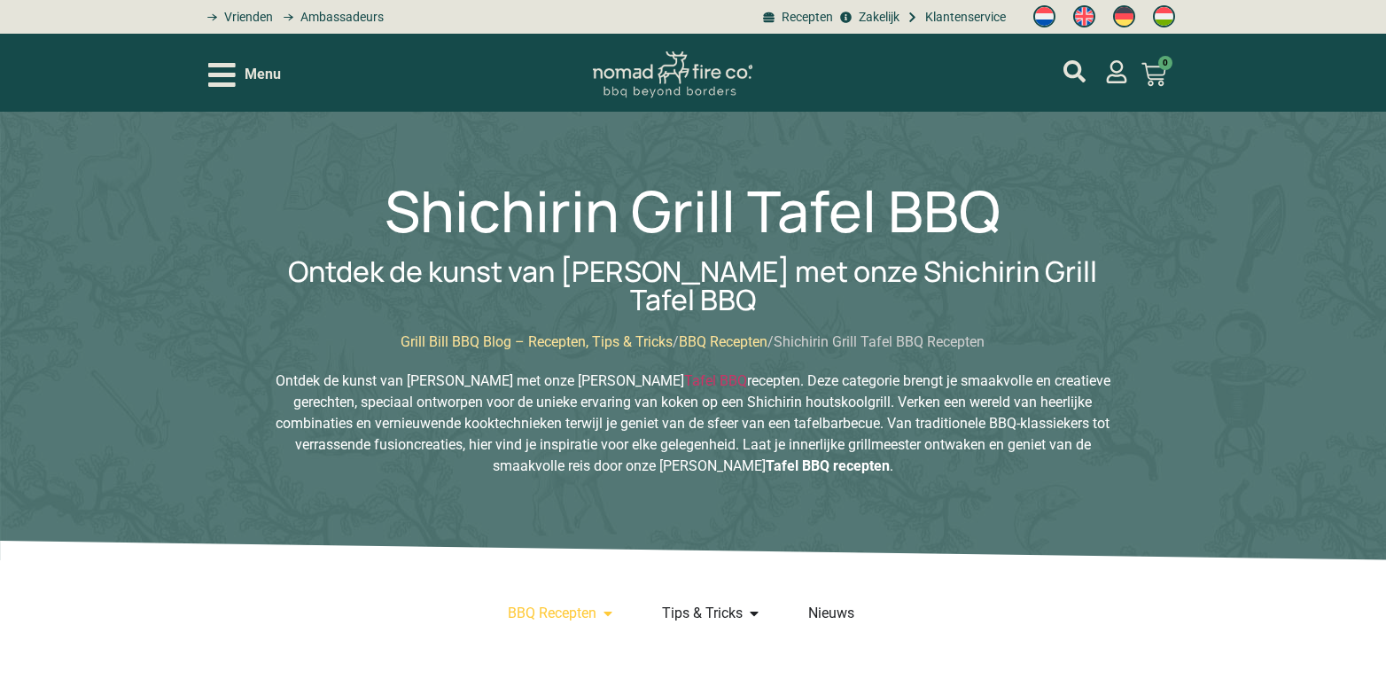 Image resolution: width=1386 pixels, height=687 pixels. What do you see at coordinates (245, 74) in the screenshot?
I see `div: Open/Close Menu` at bounding box center [245, 74].